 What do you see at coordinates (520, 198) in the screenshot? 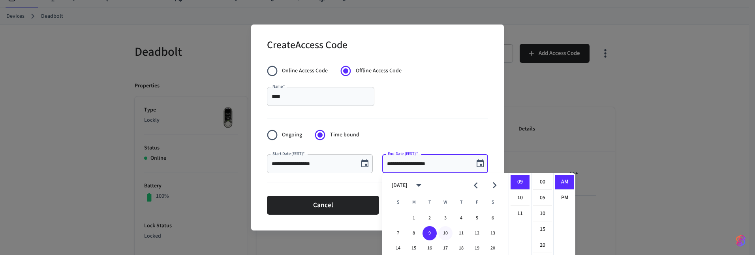
I see `li: 10 hours` at bounding box center [520, 198].